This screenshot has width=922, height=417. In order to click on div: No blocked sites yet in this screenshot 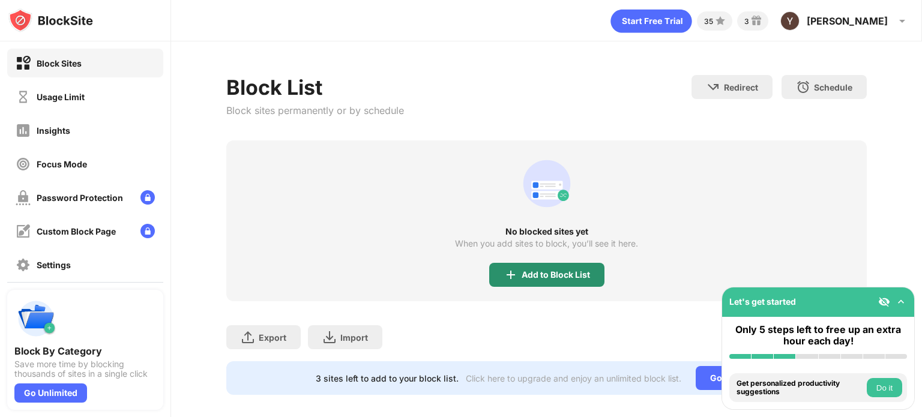, I will do `click(546, 232)`.